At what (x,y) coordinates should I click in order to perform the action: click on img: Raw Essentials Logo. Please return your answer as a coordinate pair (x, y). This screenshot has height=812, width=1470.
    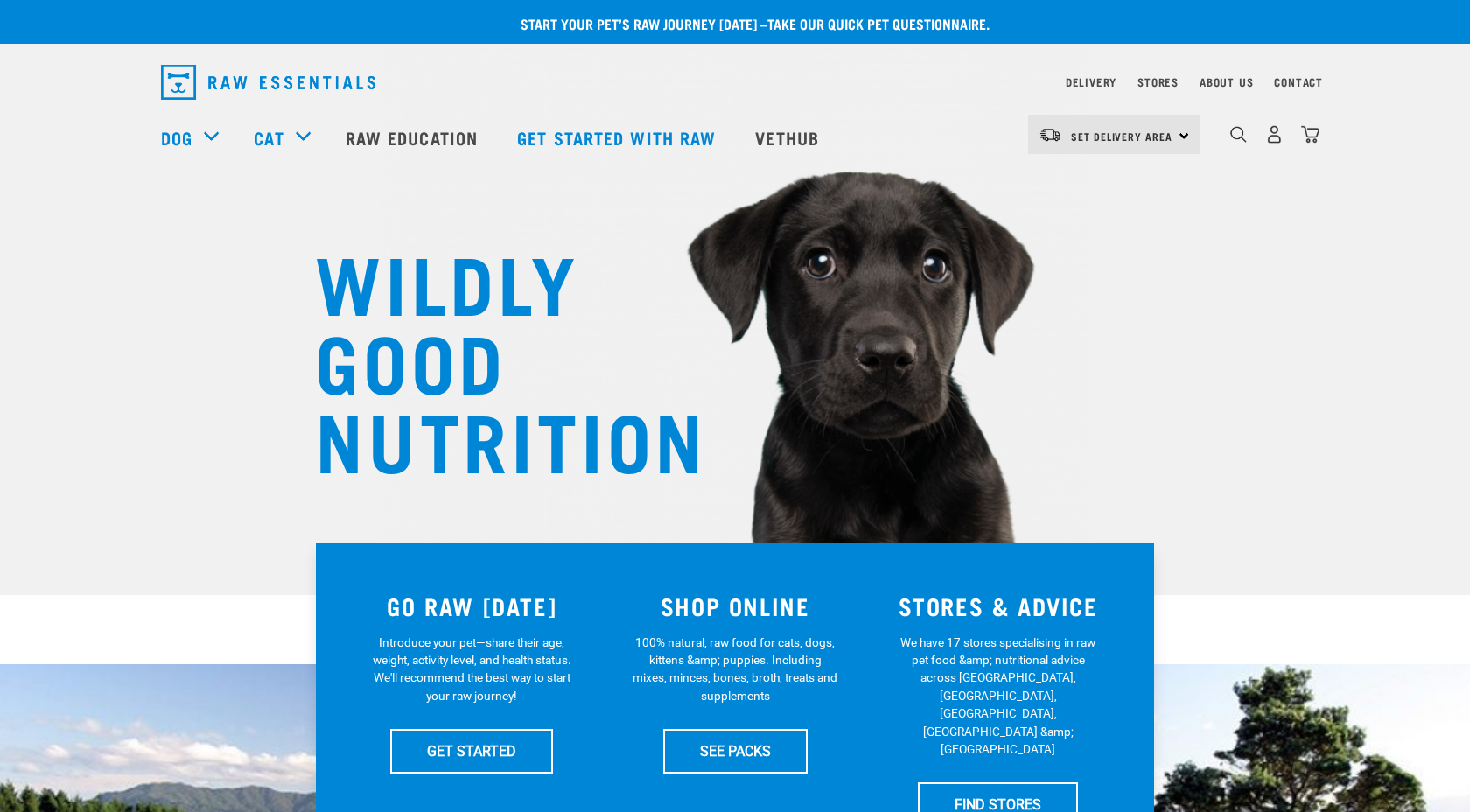
    Looking at the image, I should click on (268, 83).